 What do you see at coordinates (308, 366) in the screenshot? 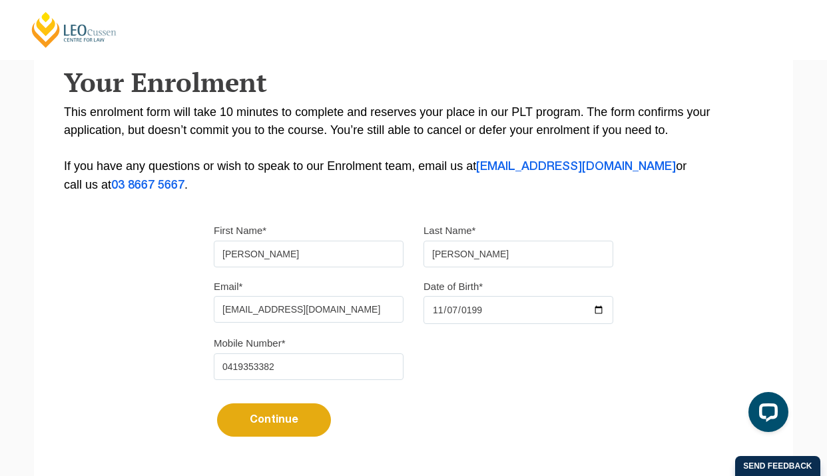
I see `input: Mobile Number` at bounding box center [308, 366].